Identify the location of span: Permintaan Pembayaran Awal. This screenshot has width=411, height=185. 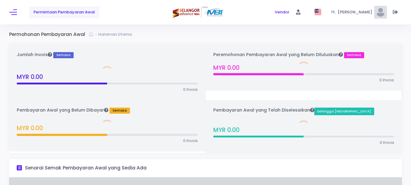
(64, 12).